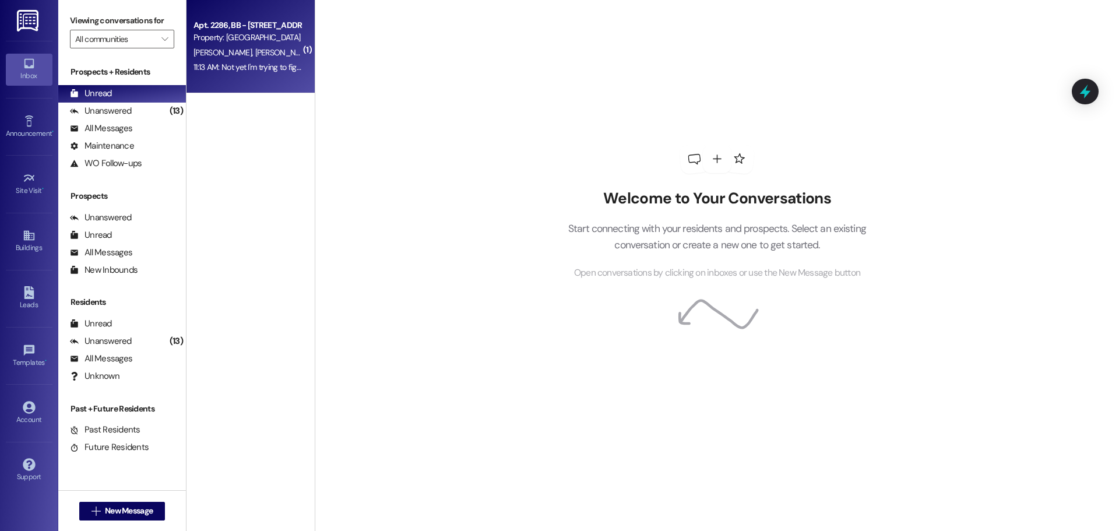 This screenshot has width=1119, height=531. What do you see at coordinates (129, 510) in the screenshot?
I see `span: New Message` at bounding box center [129, 510].